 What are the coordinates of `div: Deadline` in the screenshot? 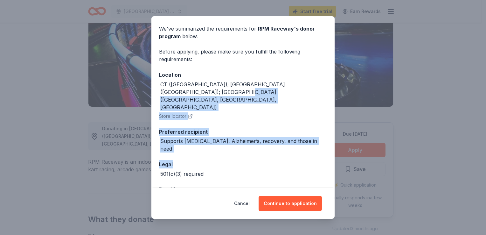 It's located at (243, 189).